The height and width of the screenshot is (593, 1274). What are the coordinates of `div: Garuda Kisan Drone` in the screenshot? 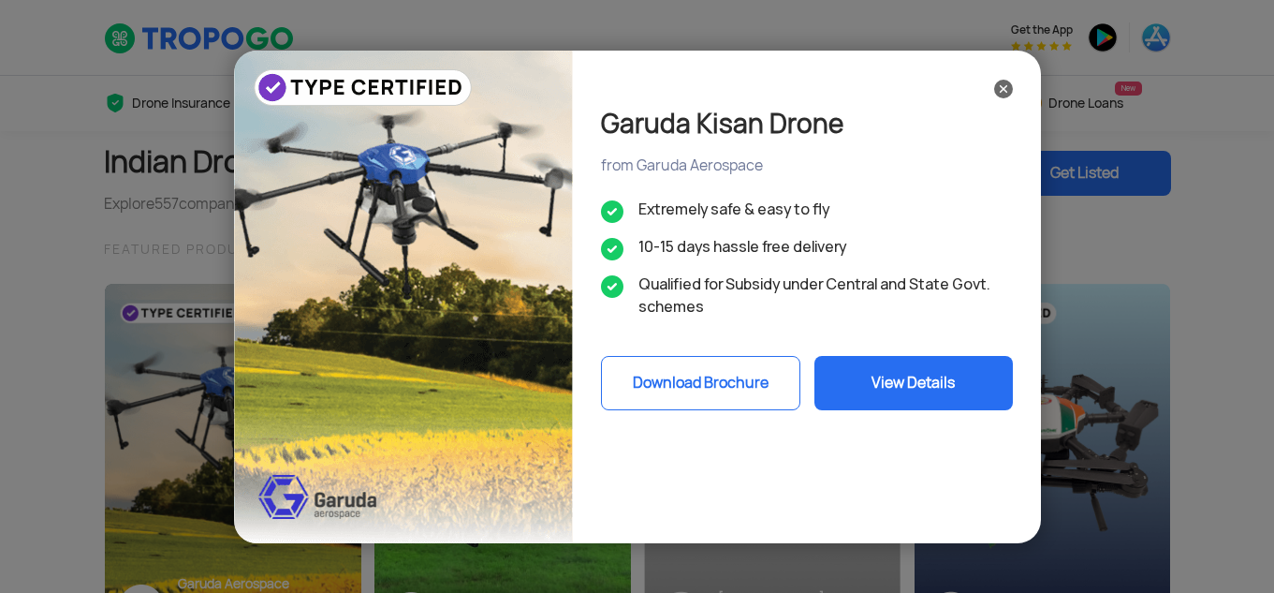 It's located at (807, 124).